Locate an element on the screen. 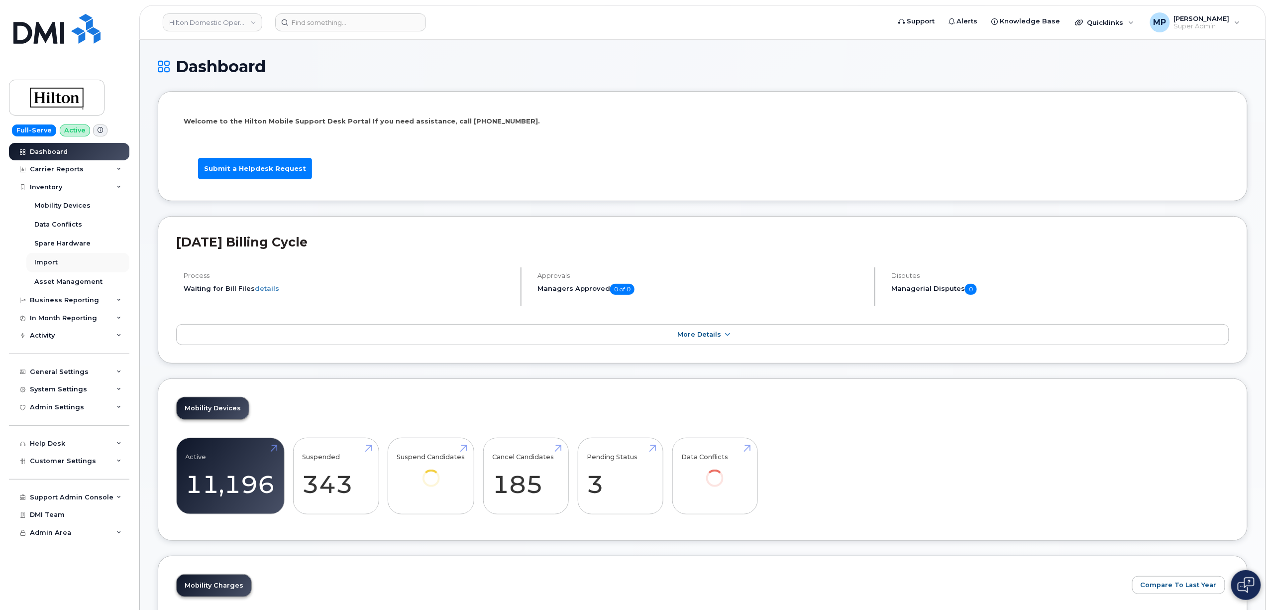  a: Cancel Candidates 185 is located at coordinates (526, 476).